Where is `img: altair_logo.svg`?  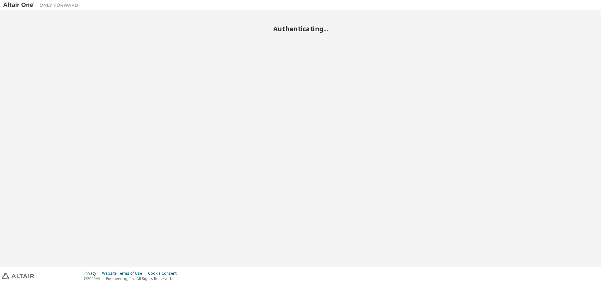
img: altair_logo.svg is located at coordinates (18, 276).